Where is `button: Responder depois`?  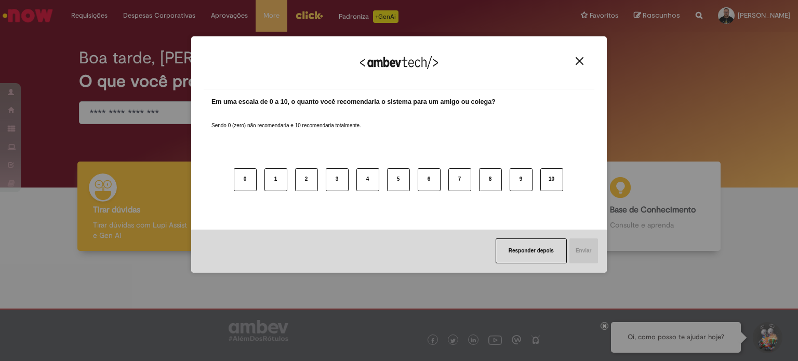 button: Responder depois is located at coordinates (531, 251).